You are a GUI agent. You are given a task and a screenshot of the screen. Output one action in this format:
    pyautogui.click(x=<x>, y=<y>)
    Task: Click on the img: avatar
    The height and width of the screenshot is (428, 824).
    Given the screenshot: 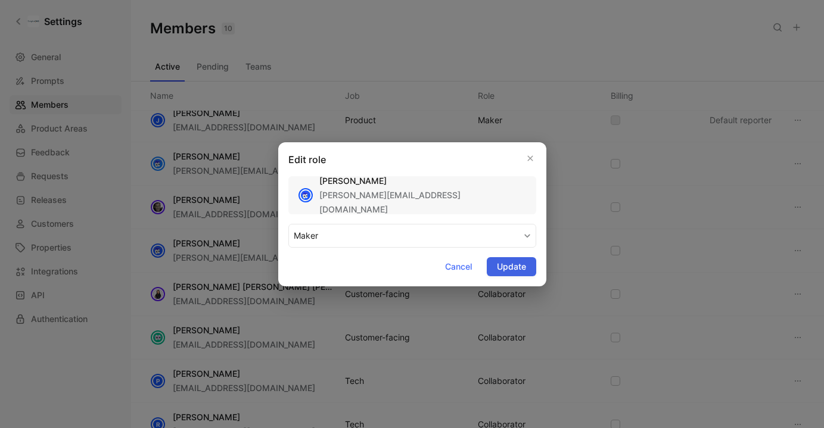 What is the action you would take?
    pyautogui.click(x=306, y=195)
    